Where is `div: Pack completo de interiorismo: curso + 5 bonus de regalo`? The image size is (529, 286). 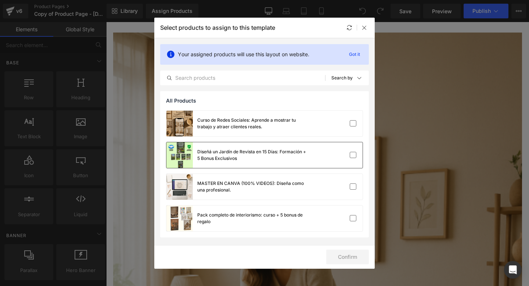 div: Pack completo de interiorismo: curso + 5 bonus de regalo is located at coordinates (252, 218).